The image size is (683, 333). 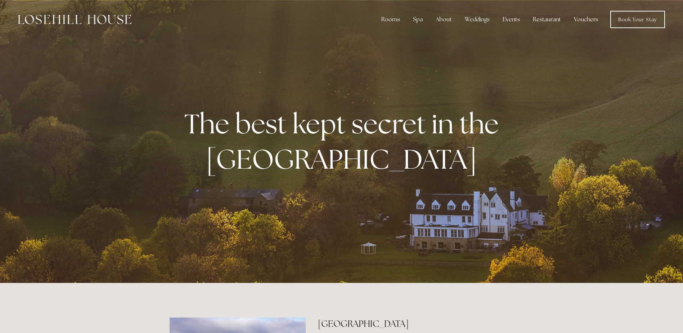 I want to click on div: Events, so click(x=511, y=19).